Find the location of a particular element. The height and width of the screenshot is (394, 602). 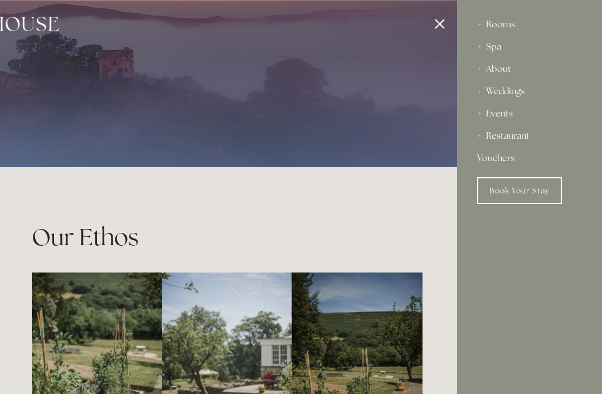

div: Restaurant is located at coordinates (529, 136).